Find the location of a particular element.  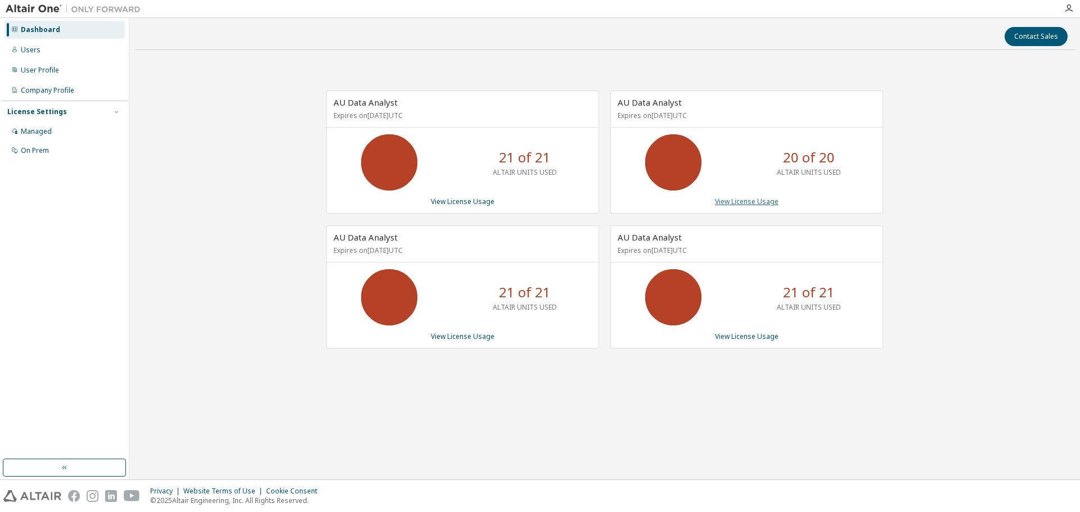

img: instagram.svg is located at coordinates (92, 496).